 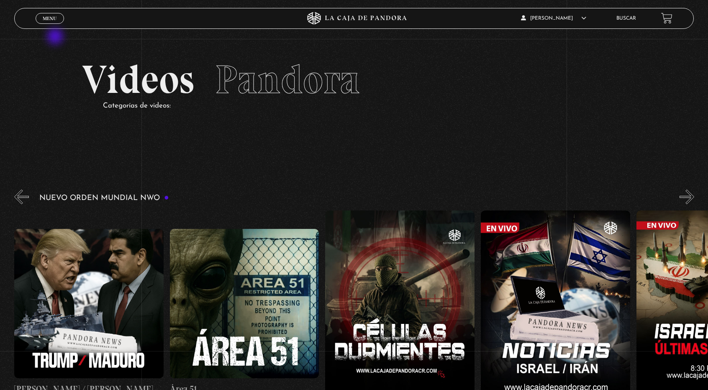 I want to click on p: Categorías de videos:, so click(x=364, y=106).